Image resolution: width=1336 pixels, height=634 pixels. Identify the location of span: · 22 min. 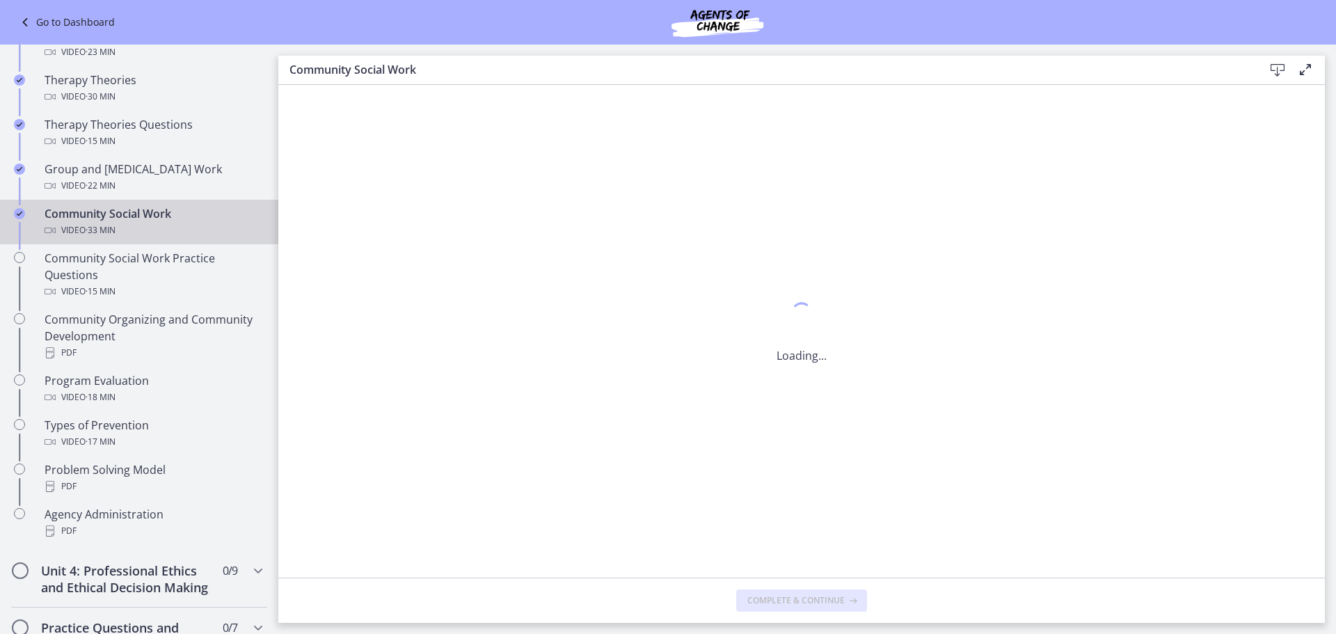
(100, 186).